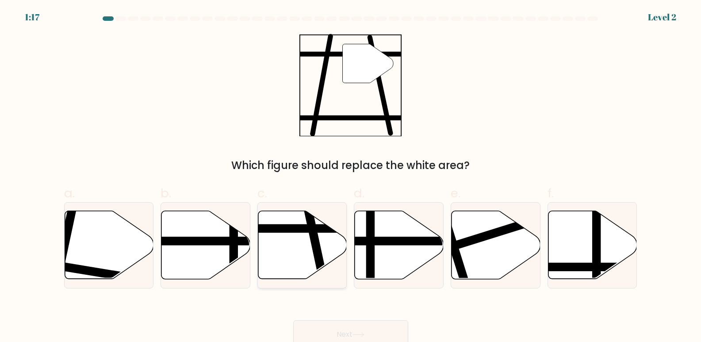 The height and width of the screenshot is (342, 701). I want to click on div: 1:17, so click(32, 17).